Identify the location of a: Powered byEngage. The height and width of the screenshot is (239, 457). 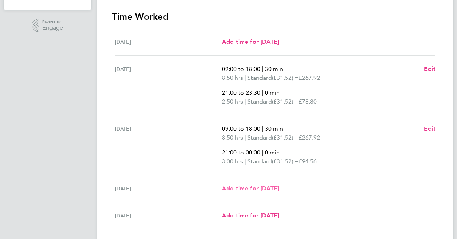
(47, 26).